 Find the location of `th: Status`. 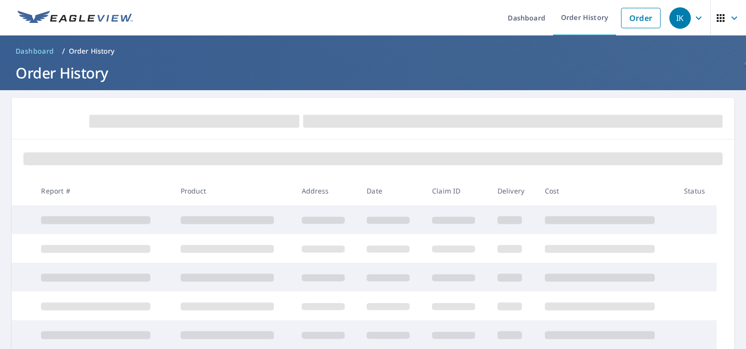

th: Status is located at coordinates (696, 191).